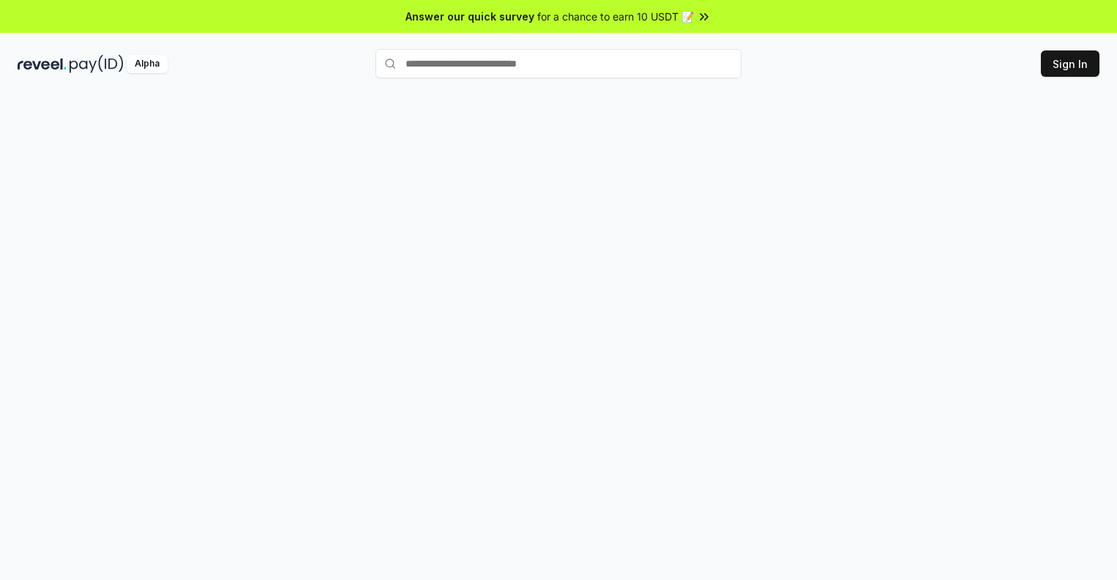  I want to click on img: pay_id, so click(97, 64).